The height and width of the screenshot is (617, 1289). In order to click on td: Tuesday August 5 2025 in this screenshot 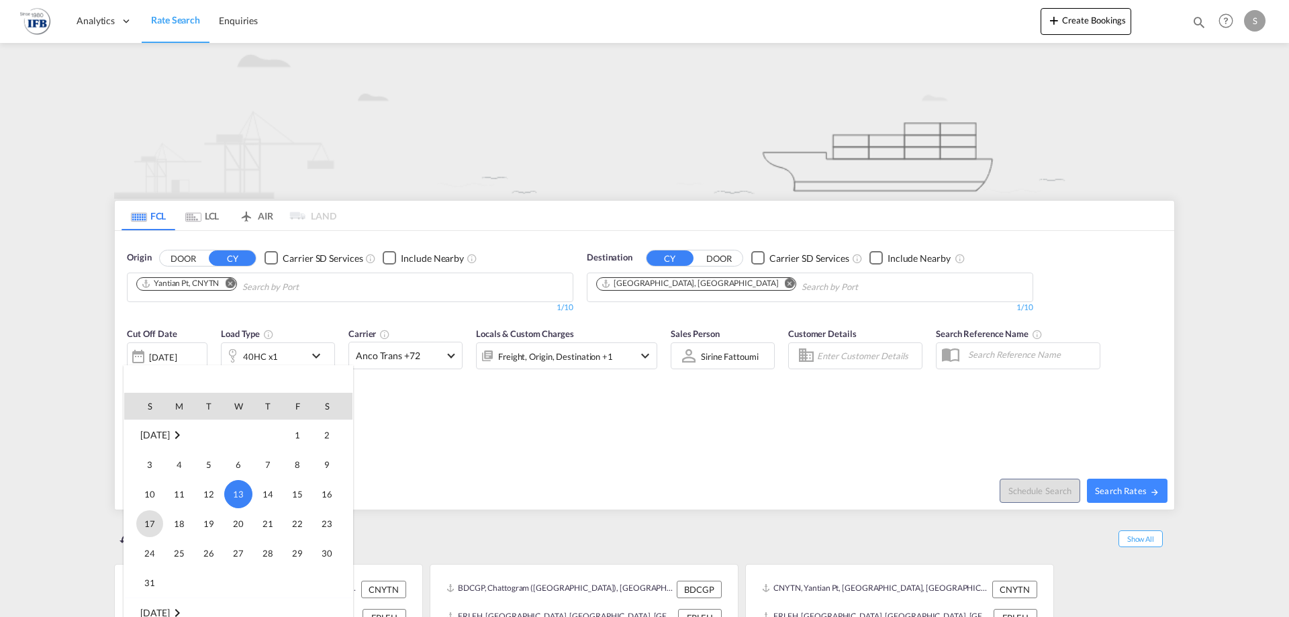, I will do `click(209, 465)`.